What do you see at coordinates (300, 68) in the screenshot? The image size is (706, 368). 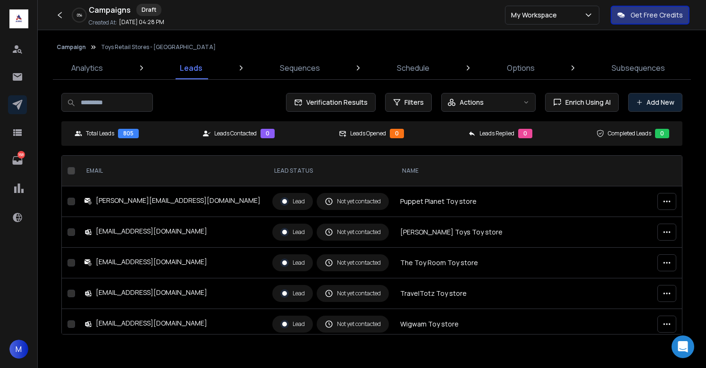 I see `p: Sequences` at bounding box center [300, 68].